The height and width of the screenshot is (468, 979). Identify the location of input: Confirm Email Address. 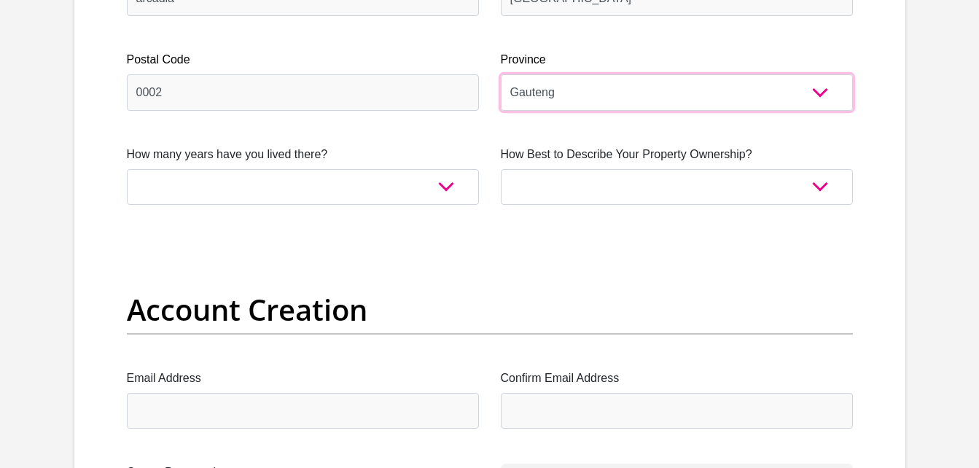
(677, 411).